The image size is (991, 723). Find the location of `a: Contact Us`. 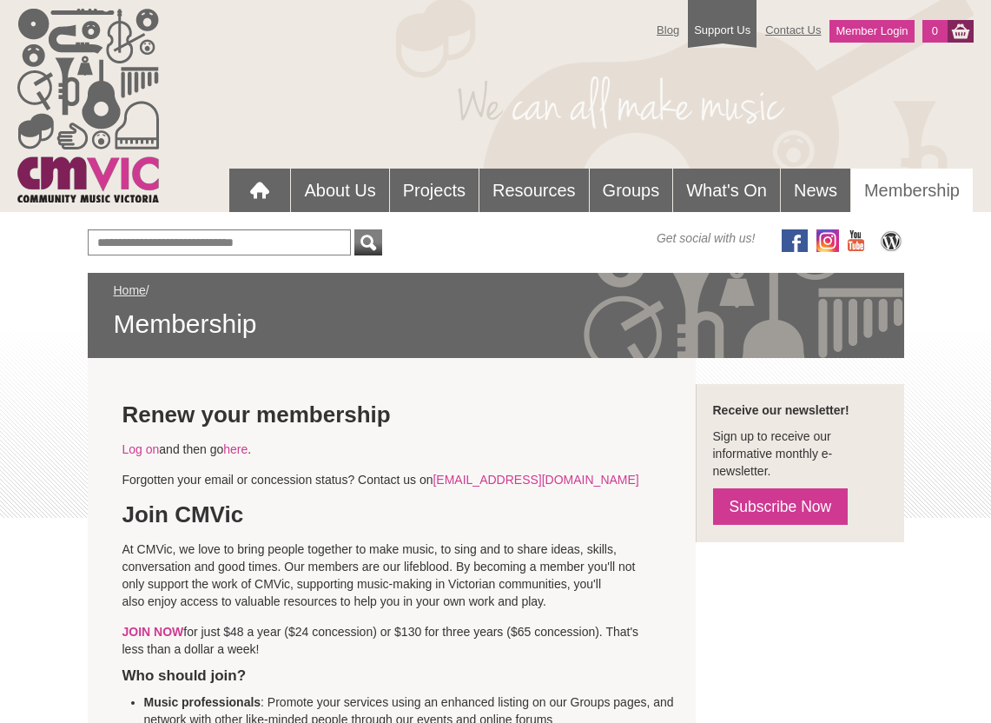

a: Contact Us is located at coordinates (793, 30).